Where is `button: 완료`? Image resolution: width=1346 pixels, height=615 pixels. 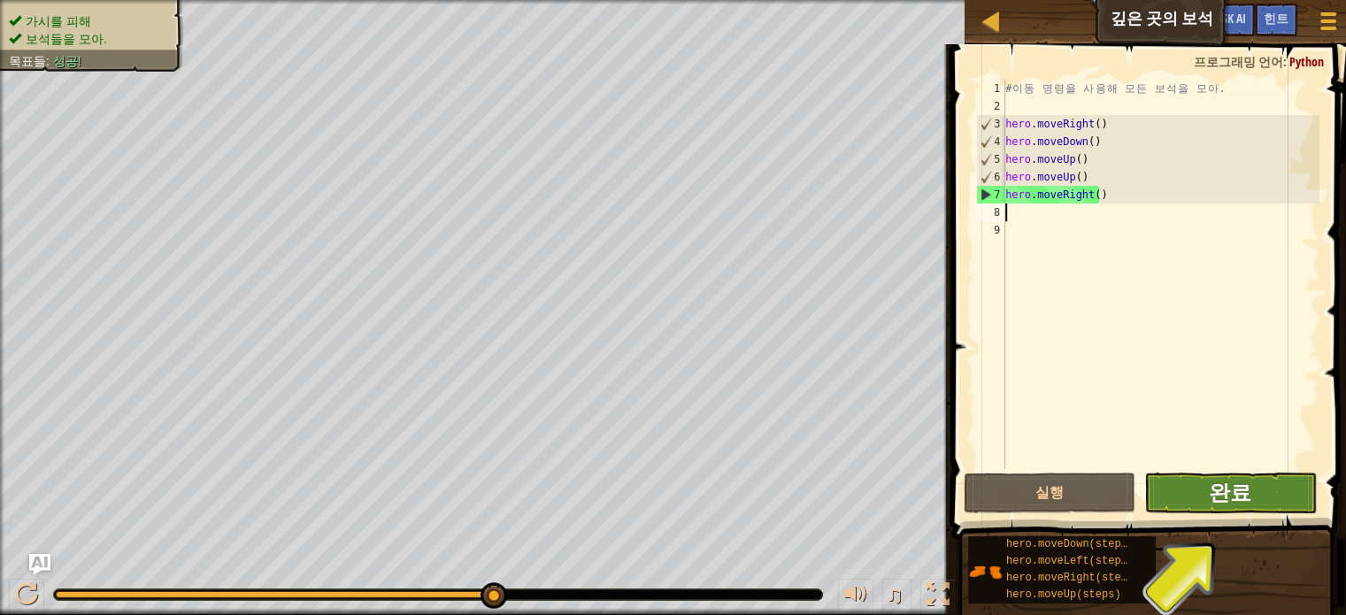
button: 완료 is located at coordinates (1230, 493).